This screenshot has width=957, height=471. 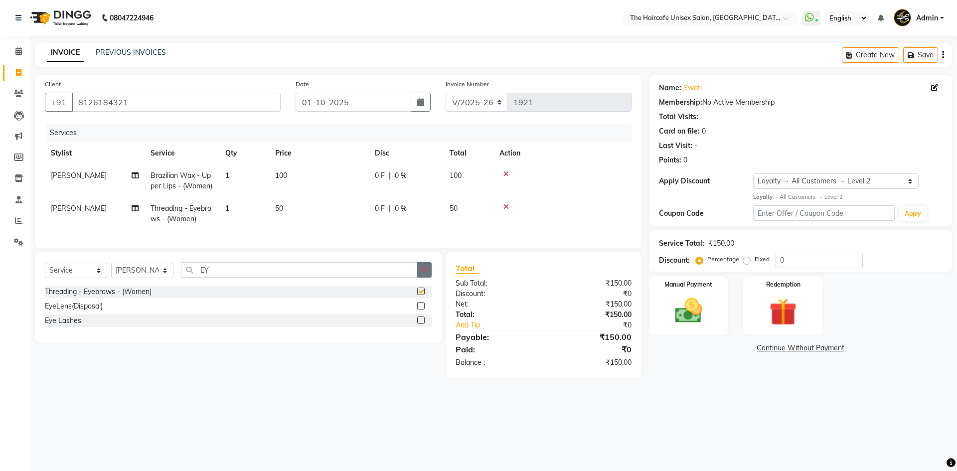 I want to click on div: Services, so click(x=342, y=133).